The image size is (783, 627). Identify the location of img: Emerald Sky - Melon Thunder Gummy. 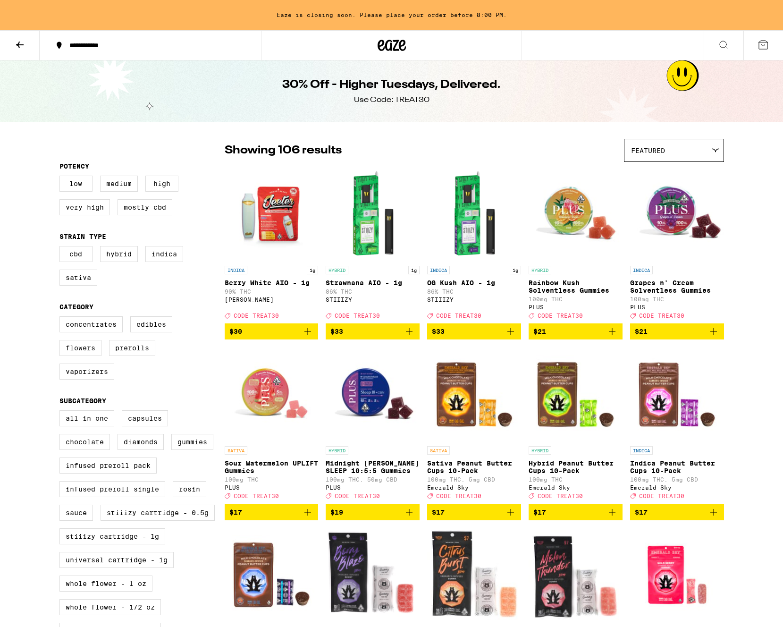
(576, 575).